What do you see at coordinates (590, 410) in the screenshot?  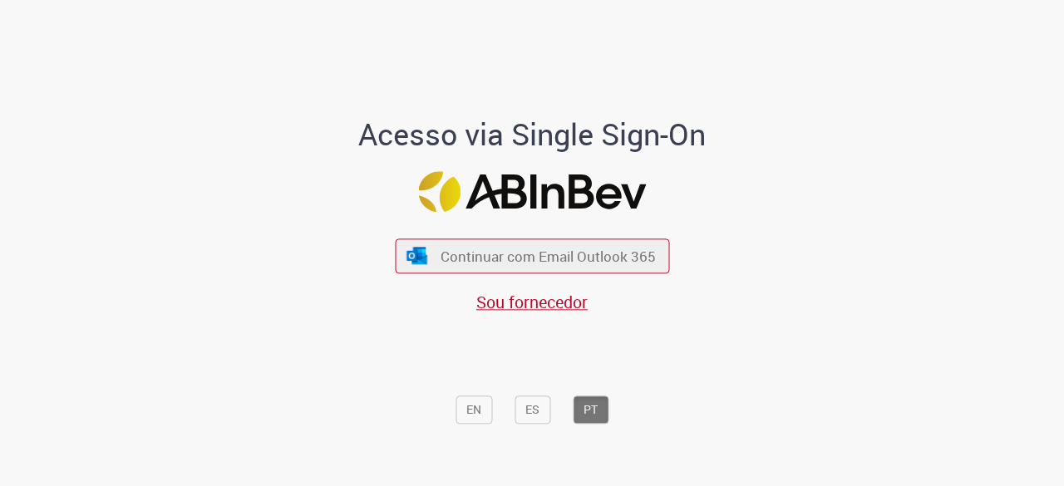 I see `button: PT` at bounding box center [590, 410].